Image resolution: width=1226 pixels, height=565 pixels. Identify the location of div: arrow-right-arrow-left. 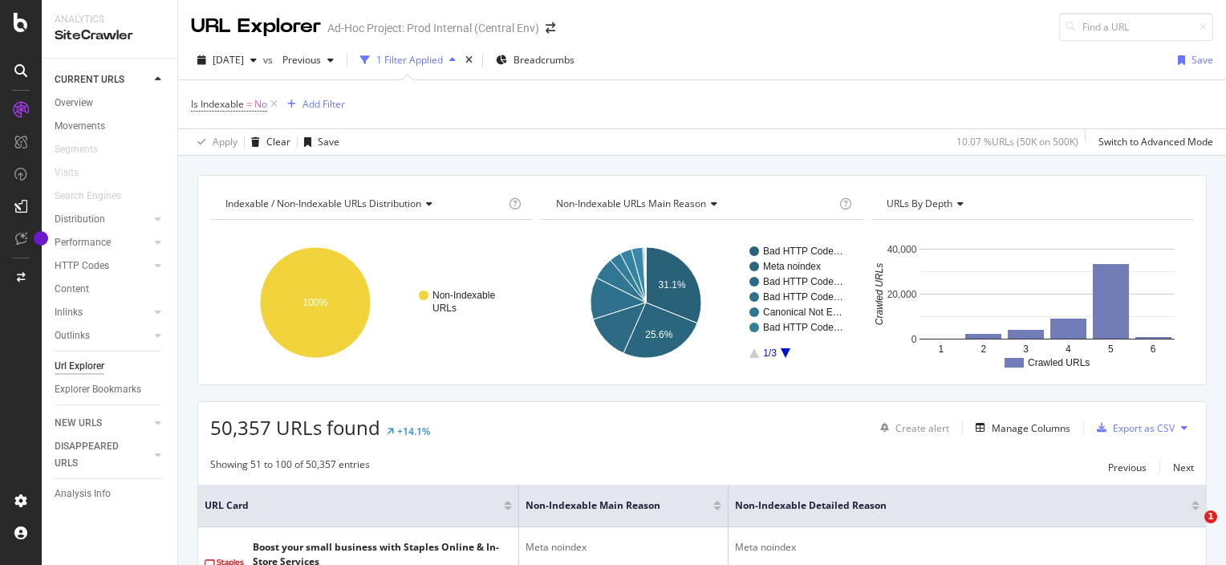
(550, 28).